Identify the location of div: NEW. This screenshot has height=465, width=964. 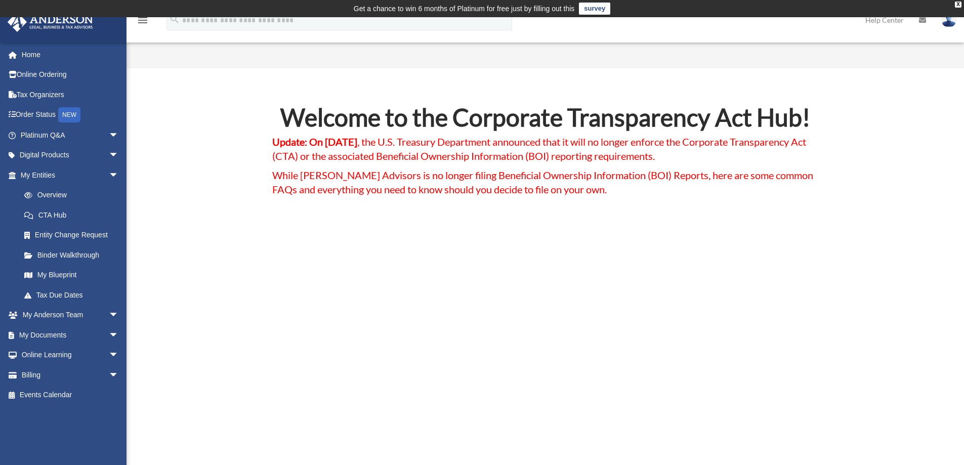
(69, 115).